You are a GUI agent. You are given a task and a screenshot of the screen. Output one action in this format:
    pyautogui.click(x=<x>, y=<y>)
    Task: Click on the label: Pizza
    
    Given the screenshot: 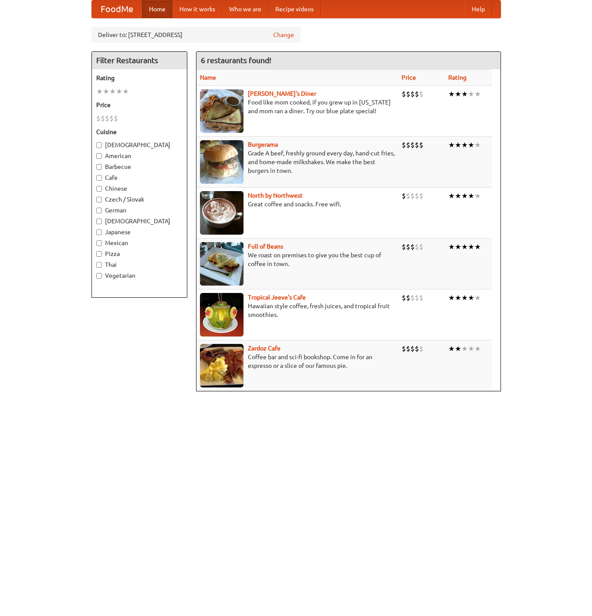 What is the action you would take?
    pyautogui.click(x=139, y=254)
    